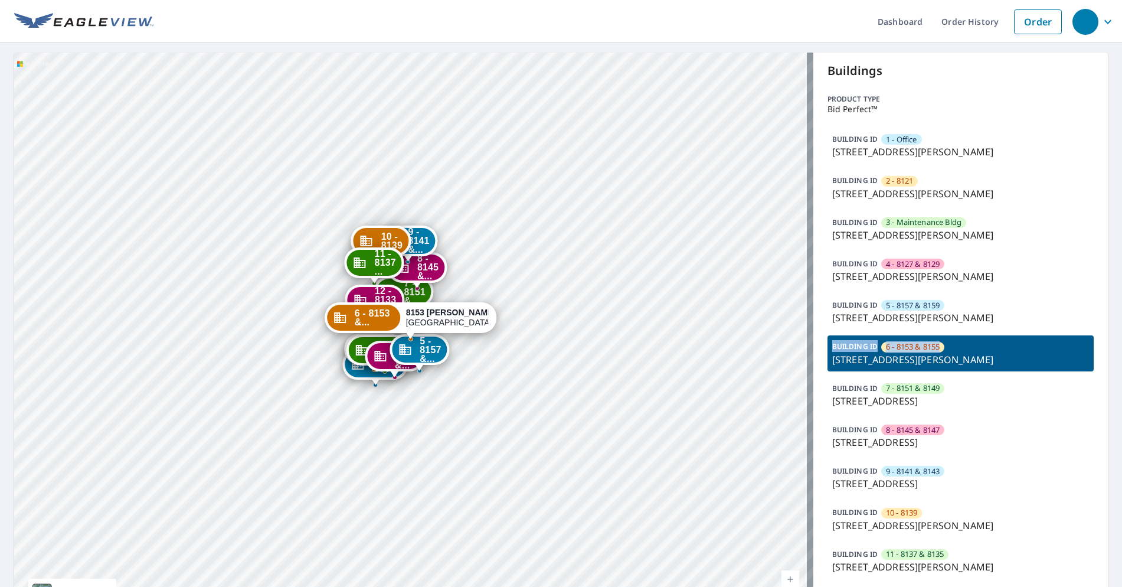 Image resolution: width=1122 pixels, height=587 pixels. What do you see at coordinates (374, 317) in the screenshot?
I see `span: 6 - 8153 &...` at bounding box center [374, 317].